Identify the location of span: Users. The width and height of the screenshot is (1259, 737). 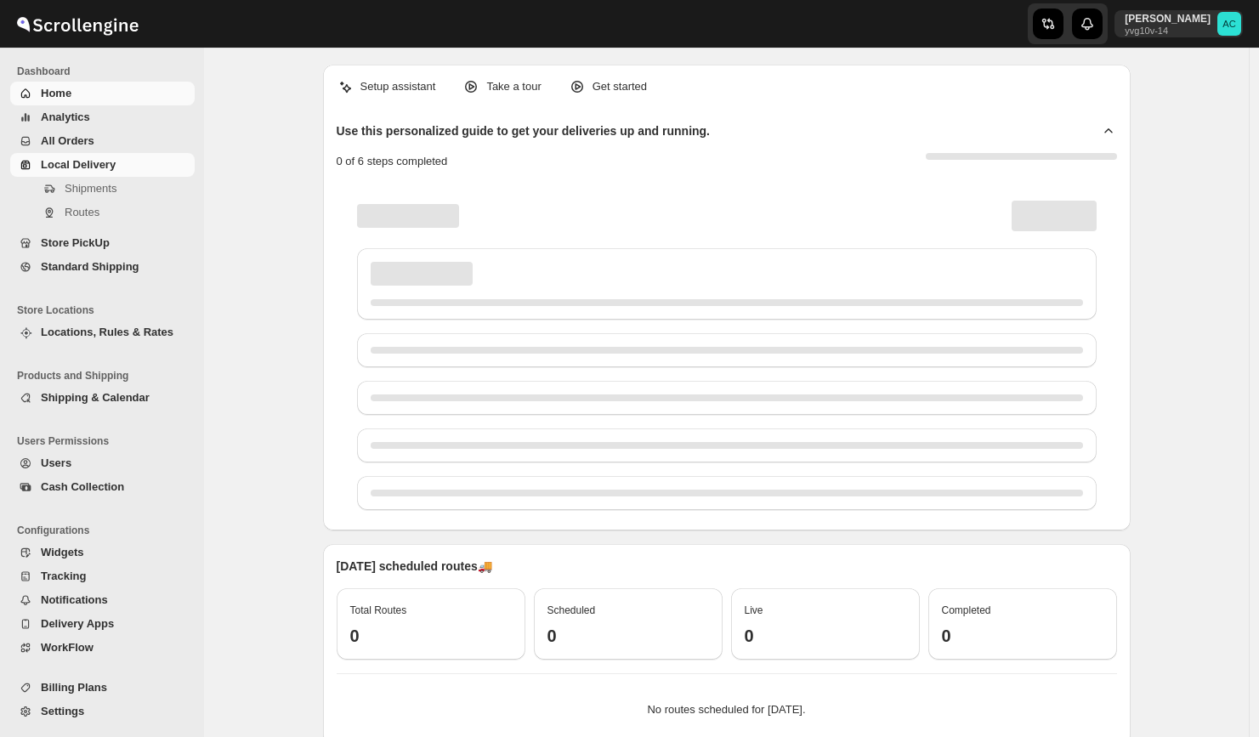
(56, 462).